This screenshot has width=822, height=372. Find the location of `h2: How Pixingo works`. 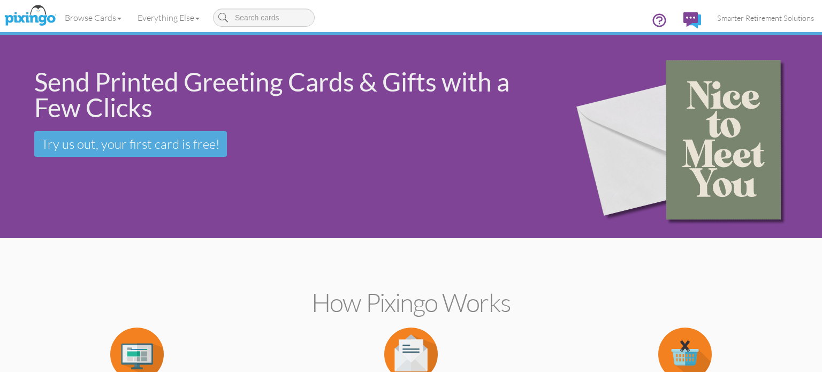

h2: How Pixingo works is located at coordinates (411, 302).